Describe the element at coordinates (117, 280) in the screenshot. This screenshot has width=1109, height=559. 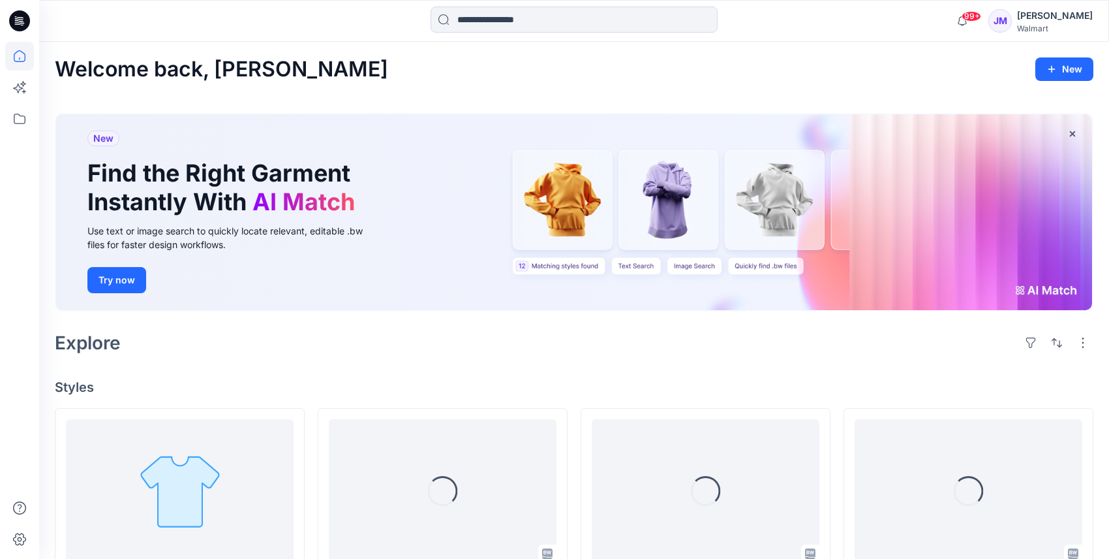
I see `button: Try now` at that location.